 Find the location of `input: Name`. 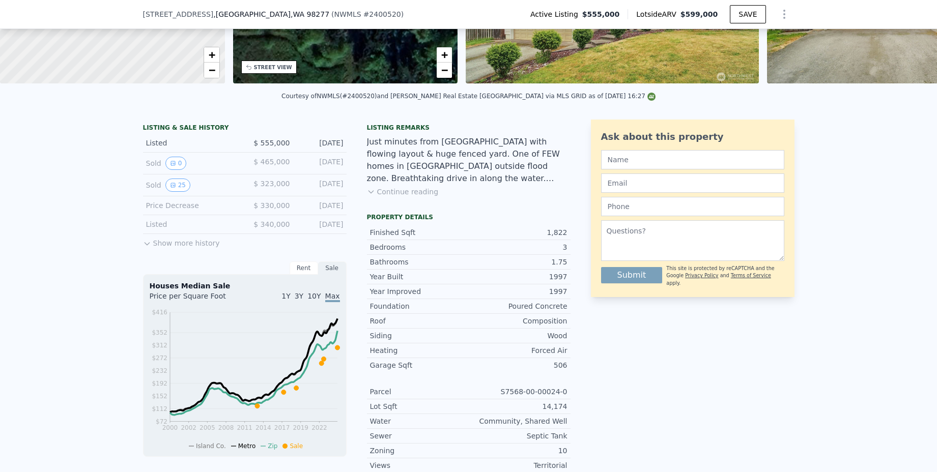

input: Name is located at coordinates (693, 160).